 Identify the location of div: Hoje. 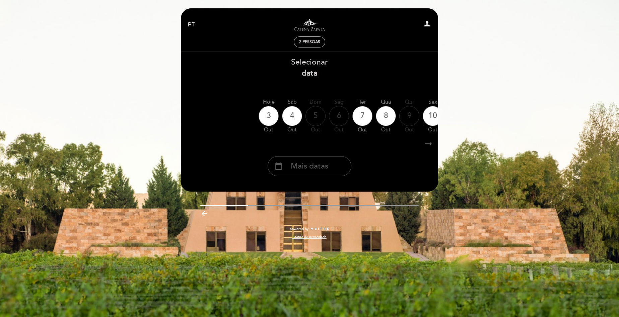
(269, 102).